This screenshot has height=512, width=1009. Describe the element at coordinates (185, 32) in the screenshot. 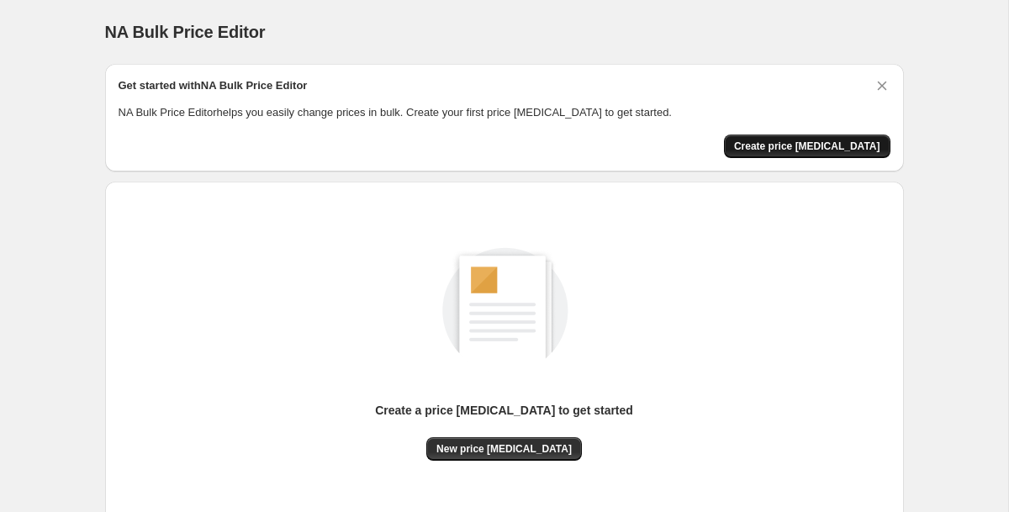

I see `span: NA Bulk Price Editor` at that location.